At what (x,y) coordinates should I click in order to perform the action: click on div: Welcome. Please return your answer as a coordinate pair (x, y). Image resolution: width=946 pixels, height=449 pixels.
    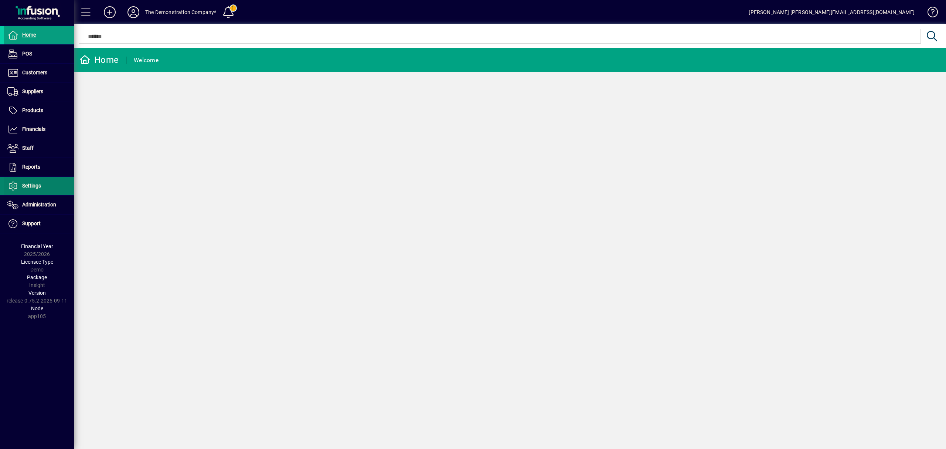
    Looking at the image, I should click on (146, 60).